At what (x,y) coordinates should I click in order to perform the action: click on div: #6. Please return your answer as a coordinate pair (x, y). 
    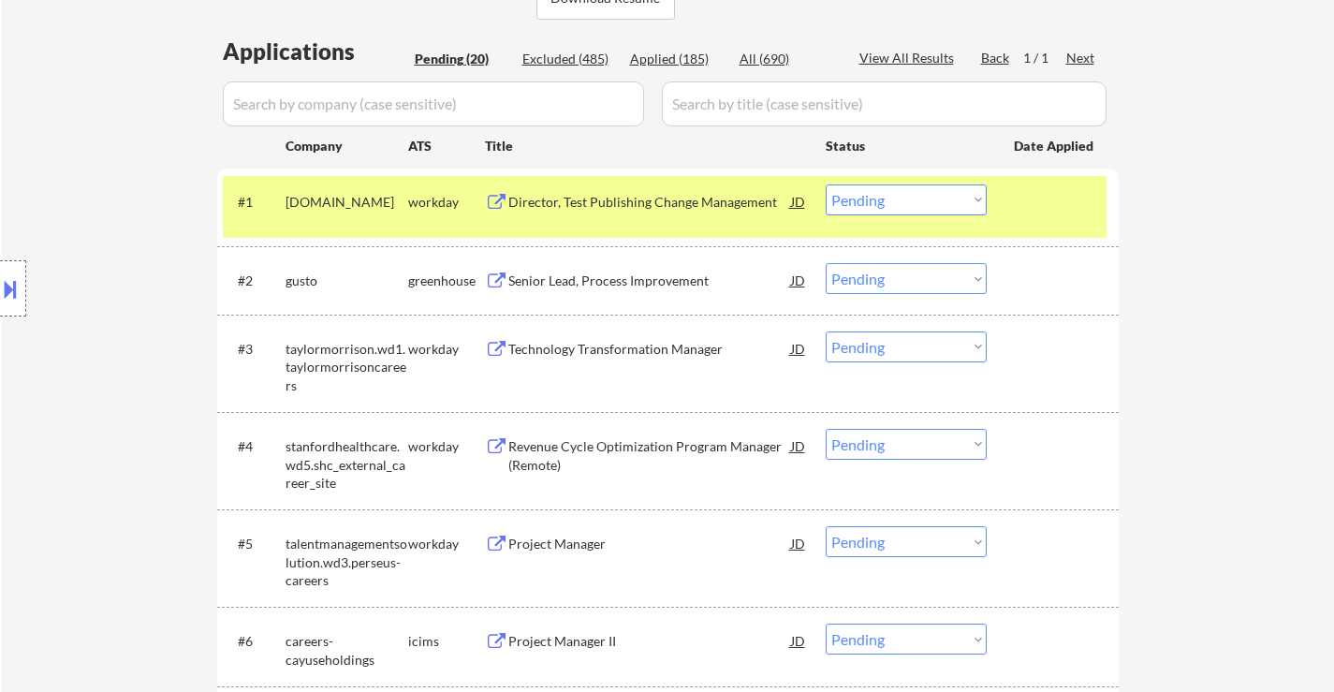
    Looking at the image, I should click on (254, 641).